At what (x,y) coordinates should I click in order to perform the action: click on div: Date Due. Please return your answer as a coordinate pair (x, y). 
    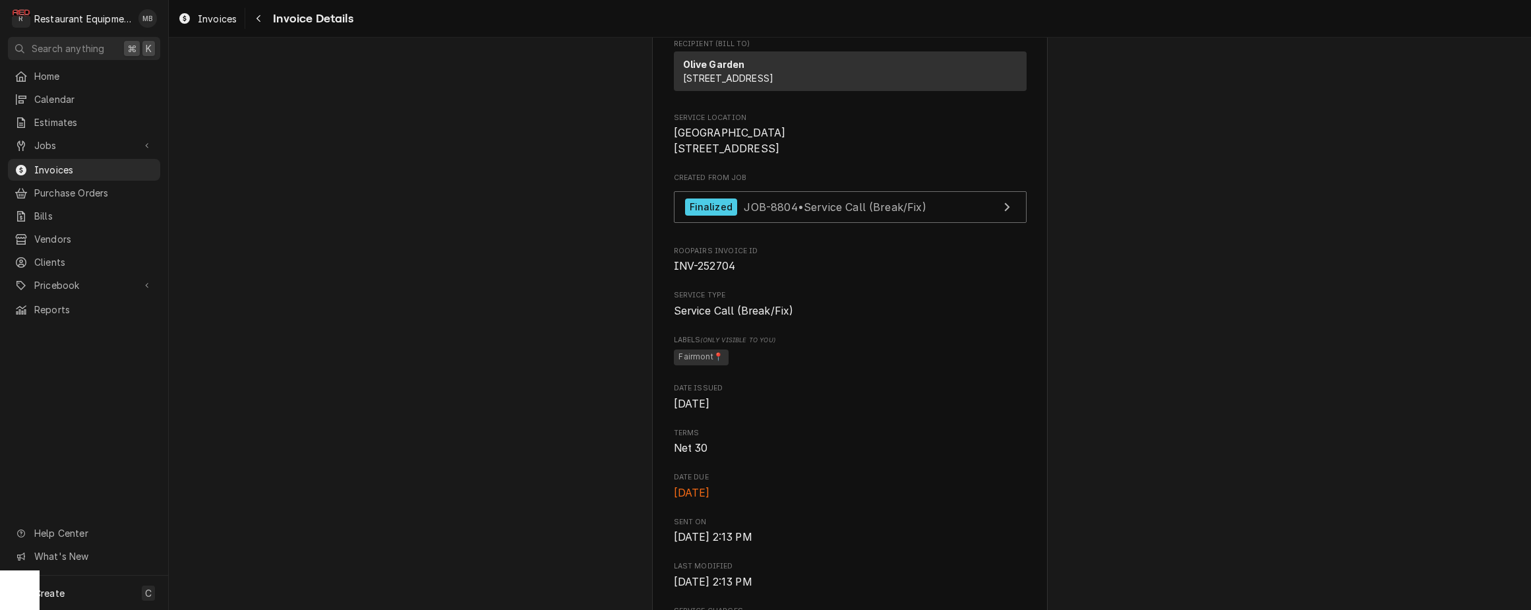
    Looking at the image, I should click on (850, 486).